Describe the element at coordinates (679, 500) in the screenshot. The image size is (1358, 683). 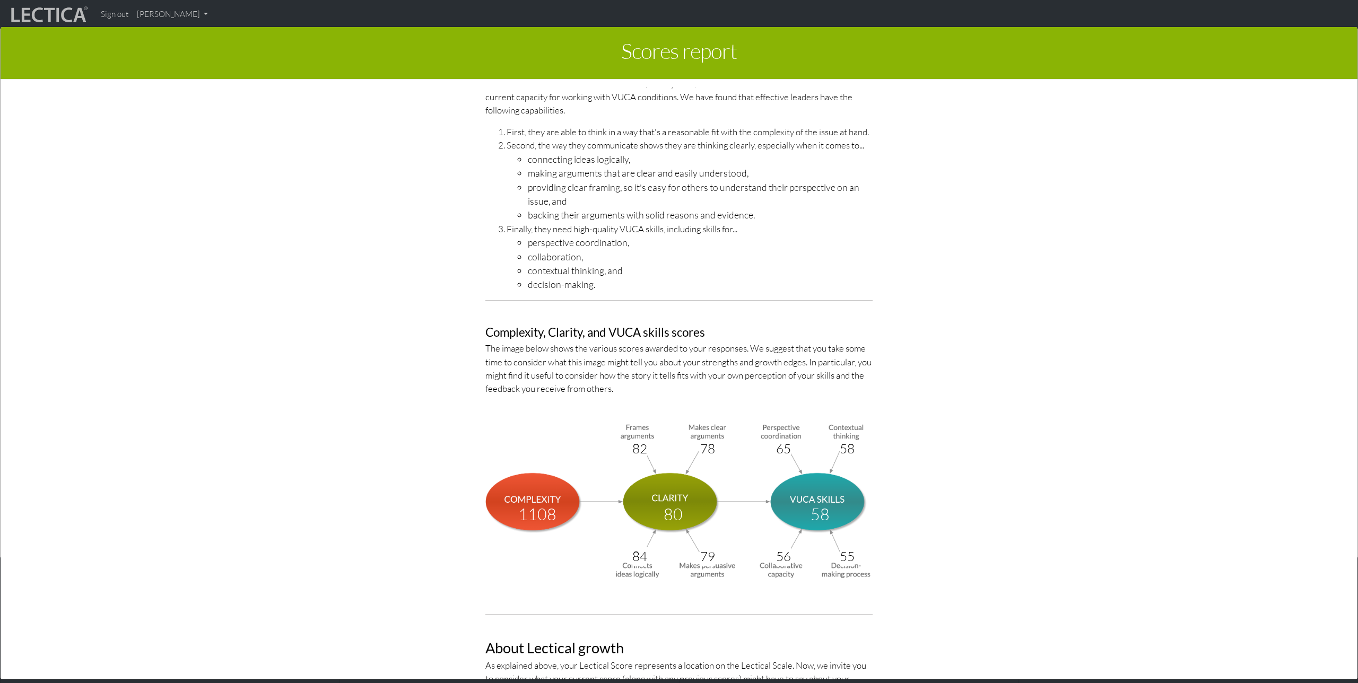
I see `img: Lectical, VUCA, & Clarity Scores` at that location.